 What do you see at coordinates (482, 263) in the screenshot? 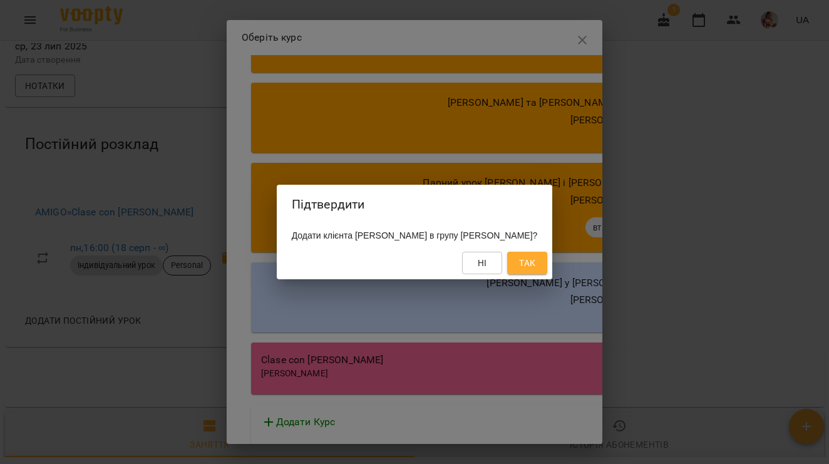
I see `button: Ні` at bounding box center [482, 263].